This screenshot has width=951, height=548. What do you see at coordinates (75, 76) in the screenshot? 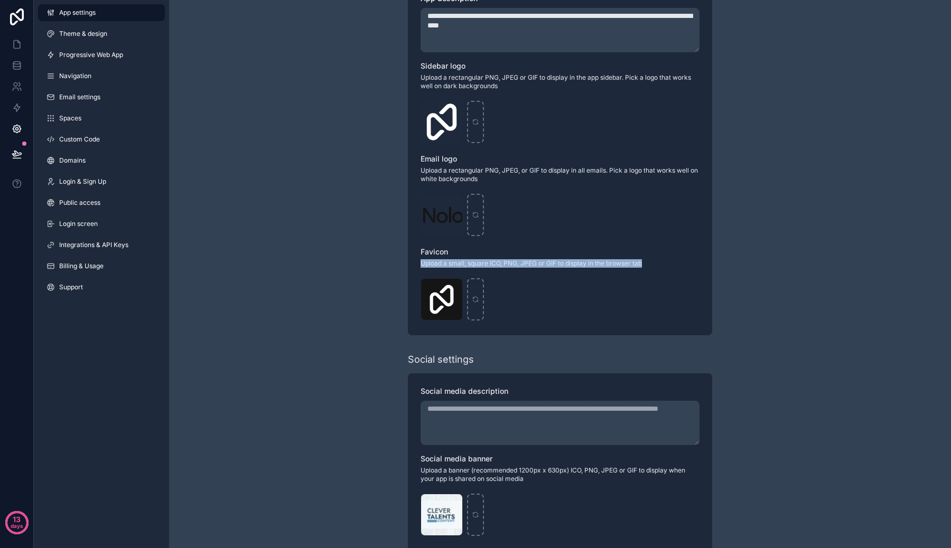
I see `span: Navigation` at bounding box center [75, 76].